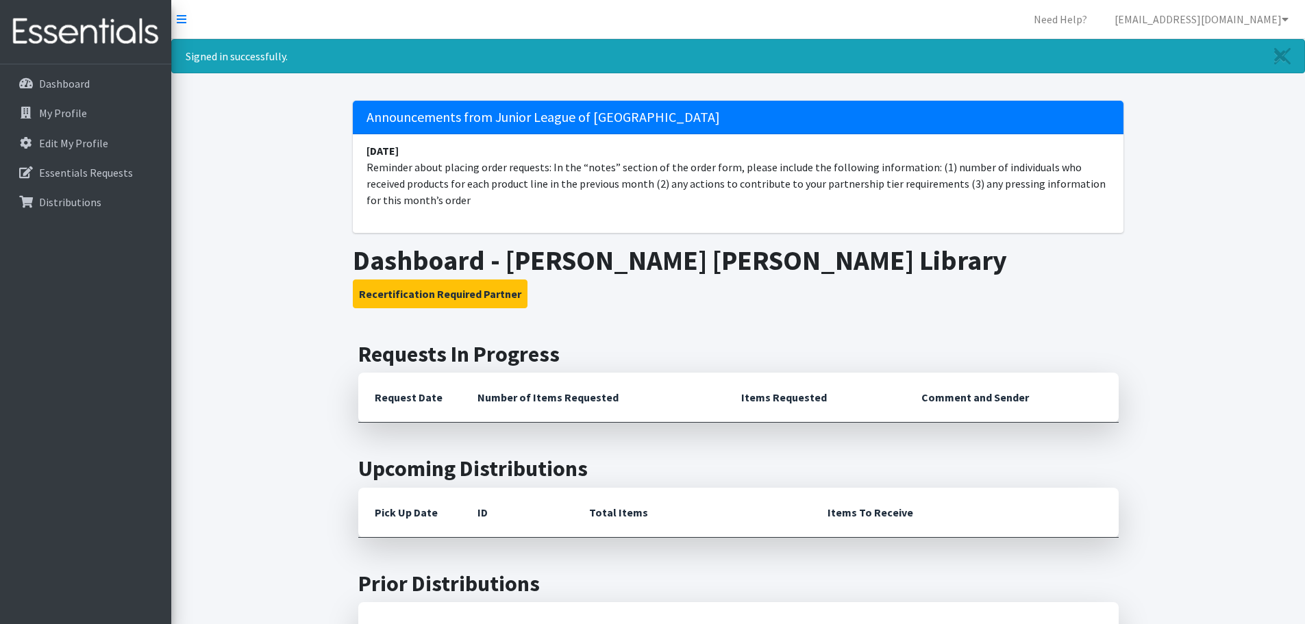 The height and width of the screenshot is (624, 1305). I want to click on p: Distributions, so click(70, 202).